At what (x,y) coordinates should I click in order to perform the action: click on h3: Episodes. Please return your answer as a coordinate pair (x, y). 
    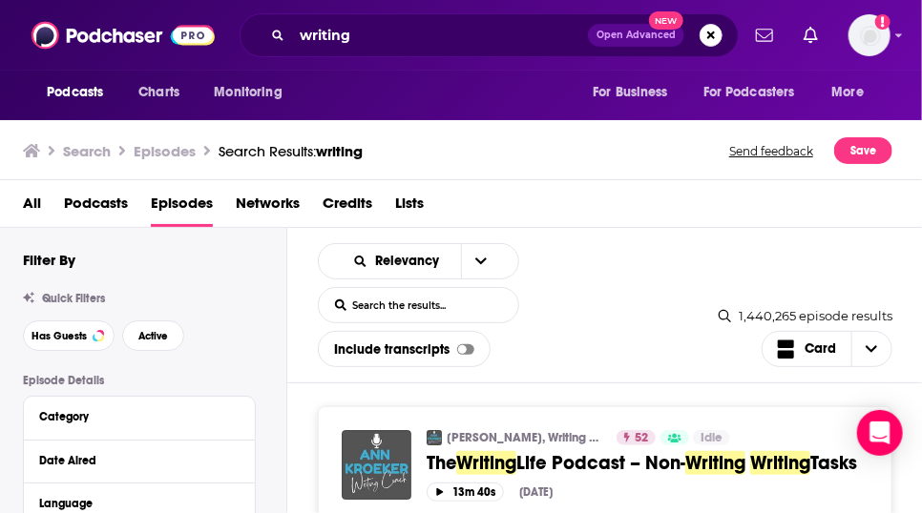
    Looking at the image, I should click on (164, 151).